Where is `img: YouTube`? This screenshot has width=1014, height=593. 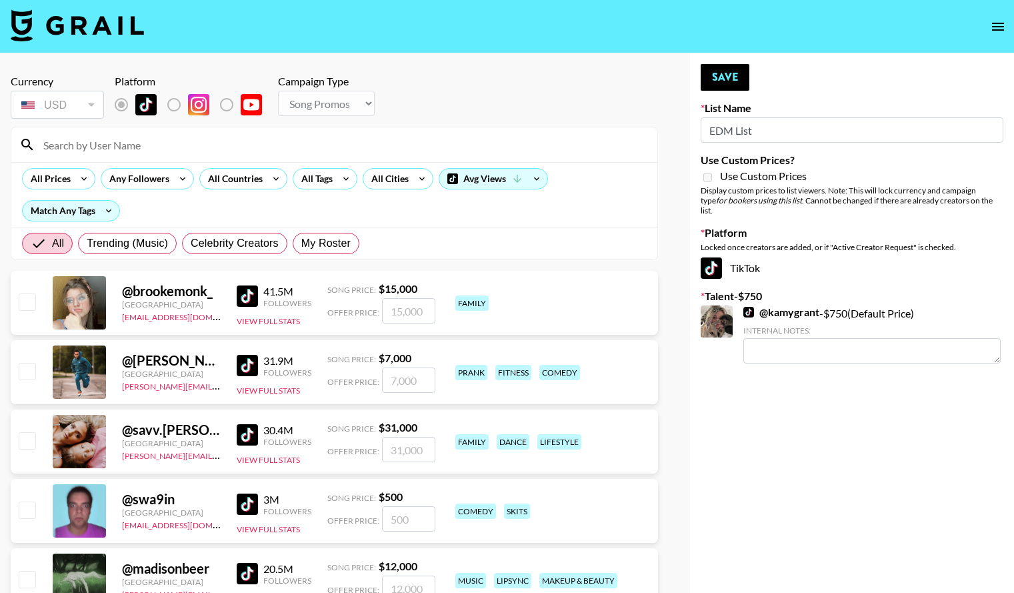 img: YouTube is located at coordinates (251, 105).